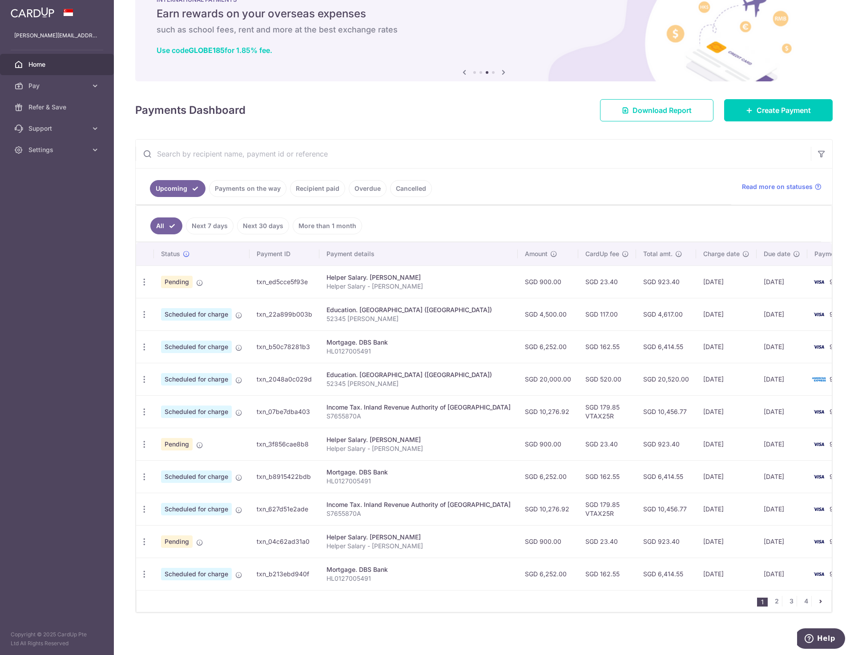 The width and height of the screenshot is (854, 655). Describe the element at coordinates (327, 226) in the screenshot. I see `a: More than 1 month` at that location.